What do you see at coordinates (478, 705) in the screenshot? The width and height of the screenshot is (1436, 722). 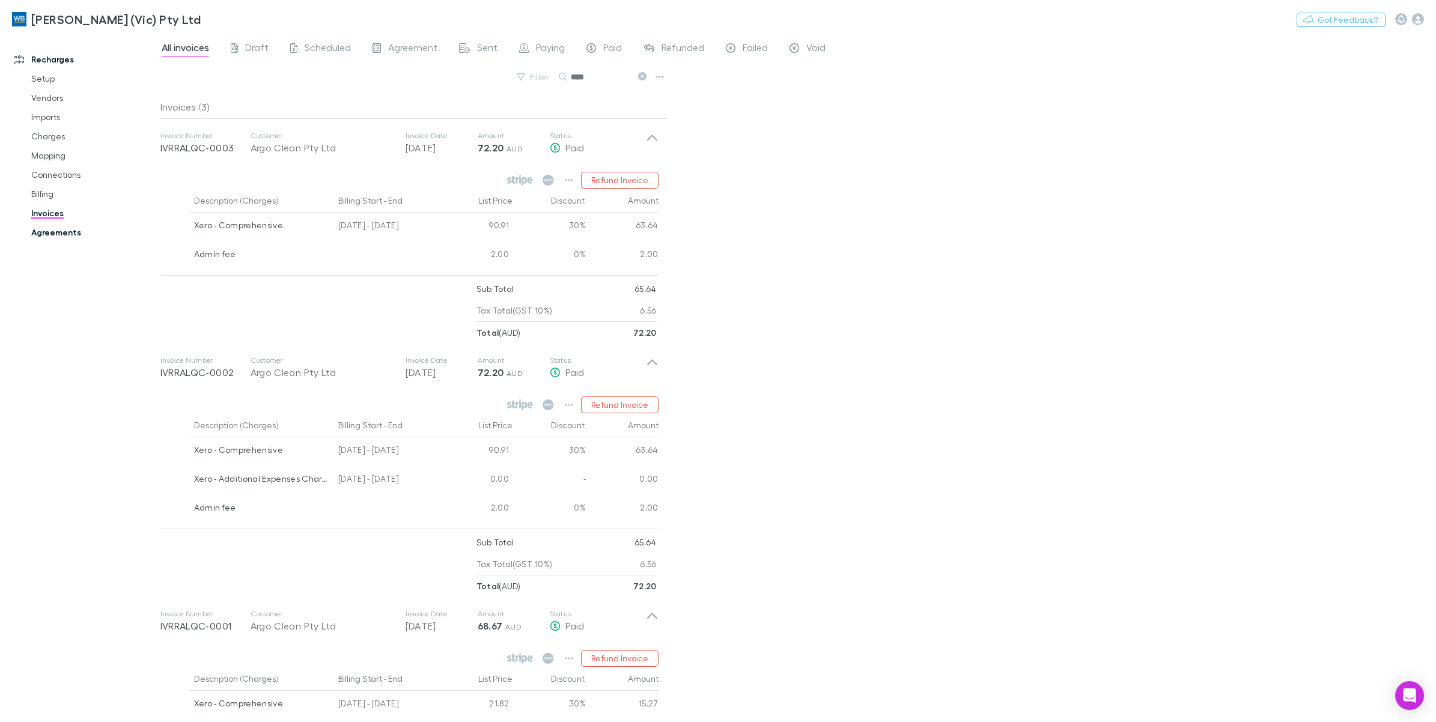 I see `div: 21.82` at bounding box center [478, 705].